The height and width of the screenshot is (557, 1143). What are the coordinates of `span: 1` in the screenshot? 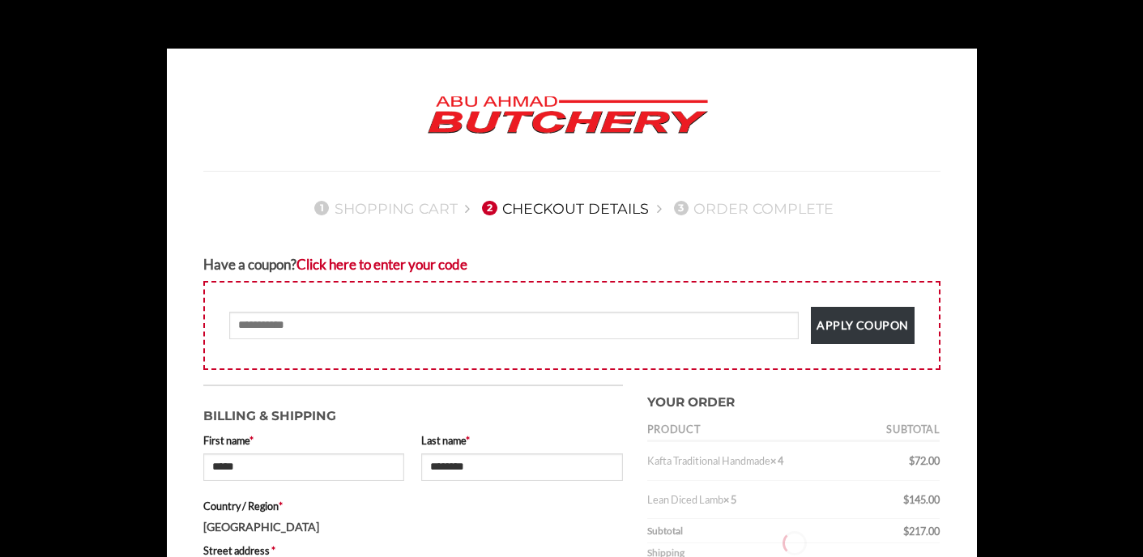 It's located at (321, 208).